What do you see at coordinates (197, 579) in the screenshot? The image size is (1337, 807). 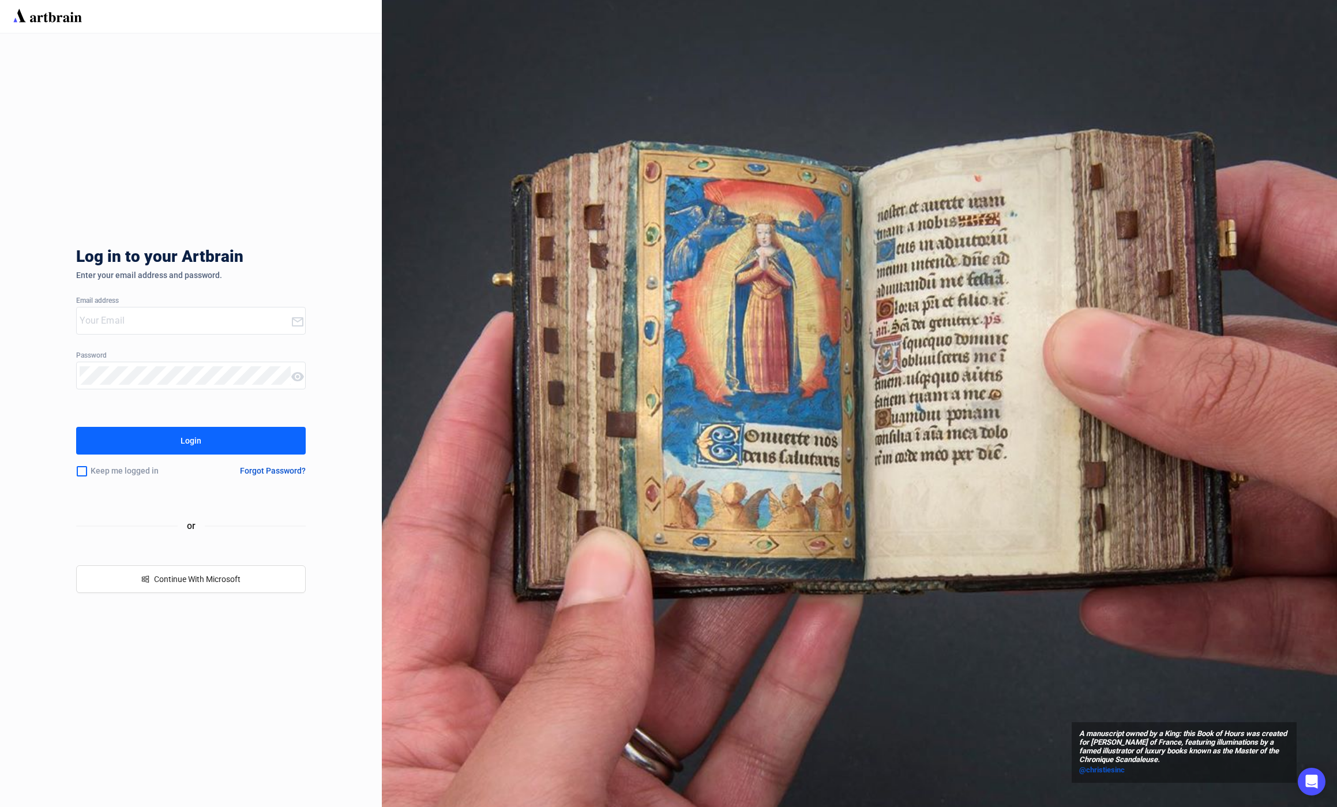 I see `span: Continue With Microsoft` at bounding box center [197, 579].